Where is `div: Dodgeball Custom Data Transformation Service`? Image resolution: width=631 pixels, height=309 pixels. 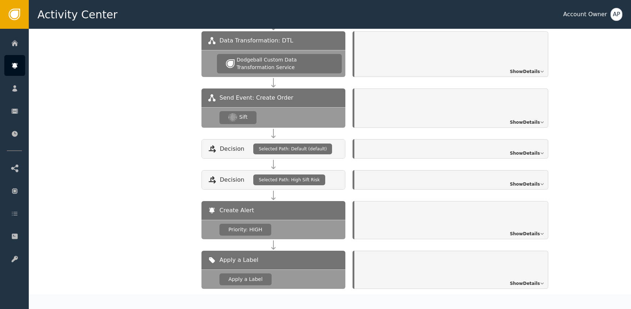
div: Dodgeball Custom Data Transformation Service is located at coordinates (284, 64).